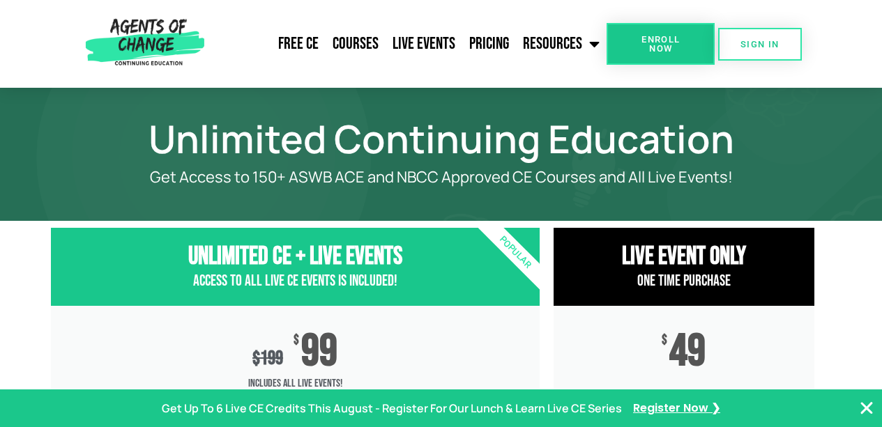 The height and width of the screenshot is (427, 882). What do you see at coordinates (688, 352) in the screenshot?
I see `span: 49` at bounding box center [688, 352].